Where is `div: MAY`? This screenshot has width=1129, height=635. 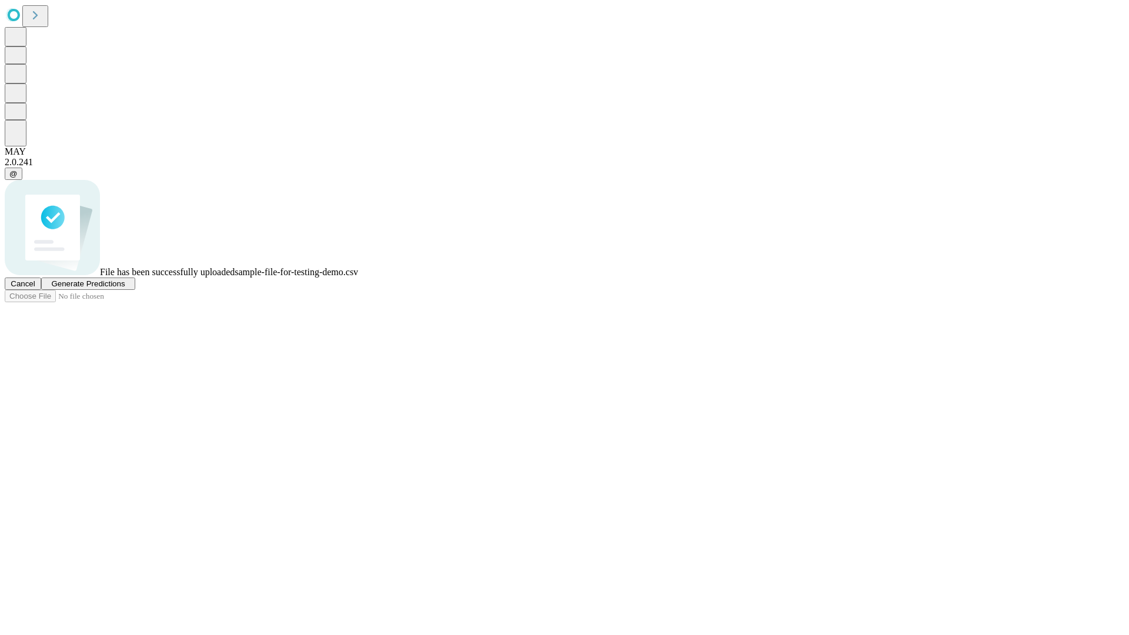 div: MAY is located at coordinates (564, 152).